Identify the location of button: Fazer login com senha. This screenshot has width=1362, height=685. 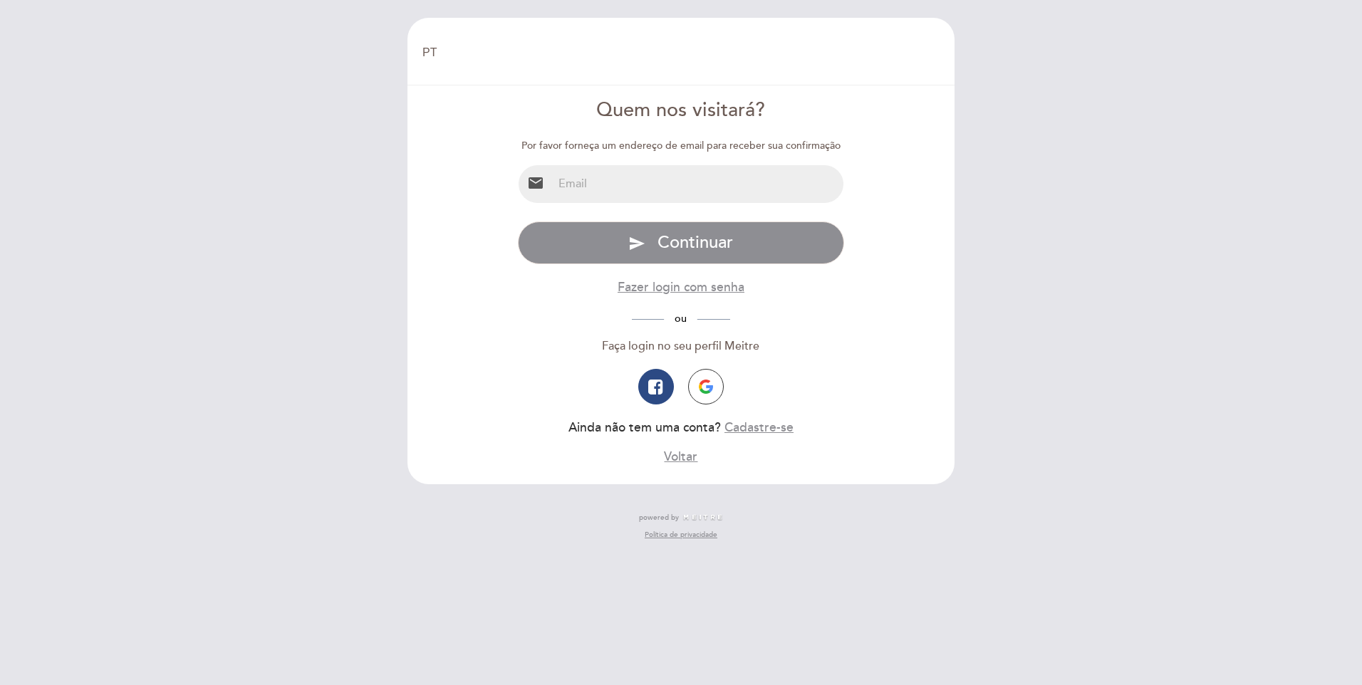
(681, 287).